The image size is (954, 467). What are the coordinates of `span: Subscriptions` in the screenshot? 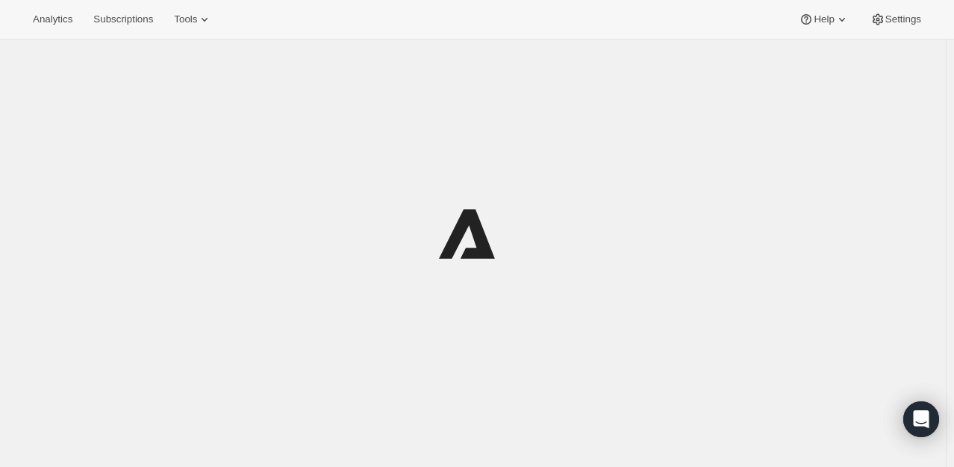 It's located at (123, 19).